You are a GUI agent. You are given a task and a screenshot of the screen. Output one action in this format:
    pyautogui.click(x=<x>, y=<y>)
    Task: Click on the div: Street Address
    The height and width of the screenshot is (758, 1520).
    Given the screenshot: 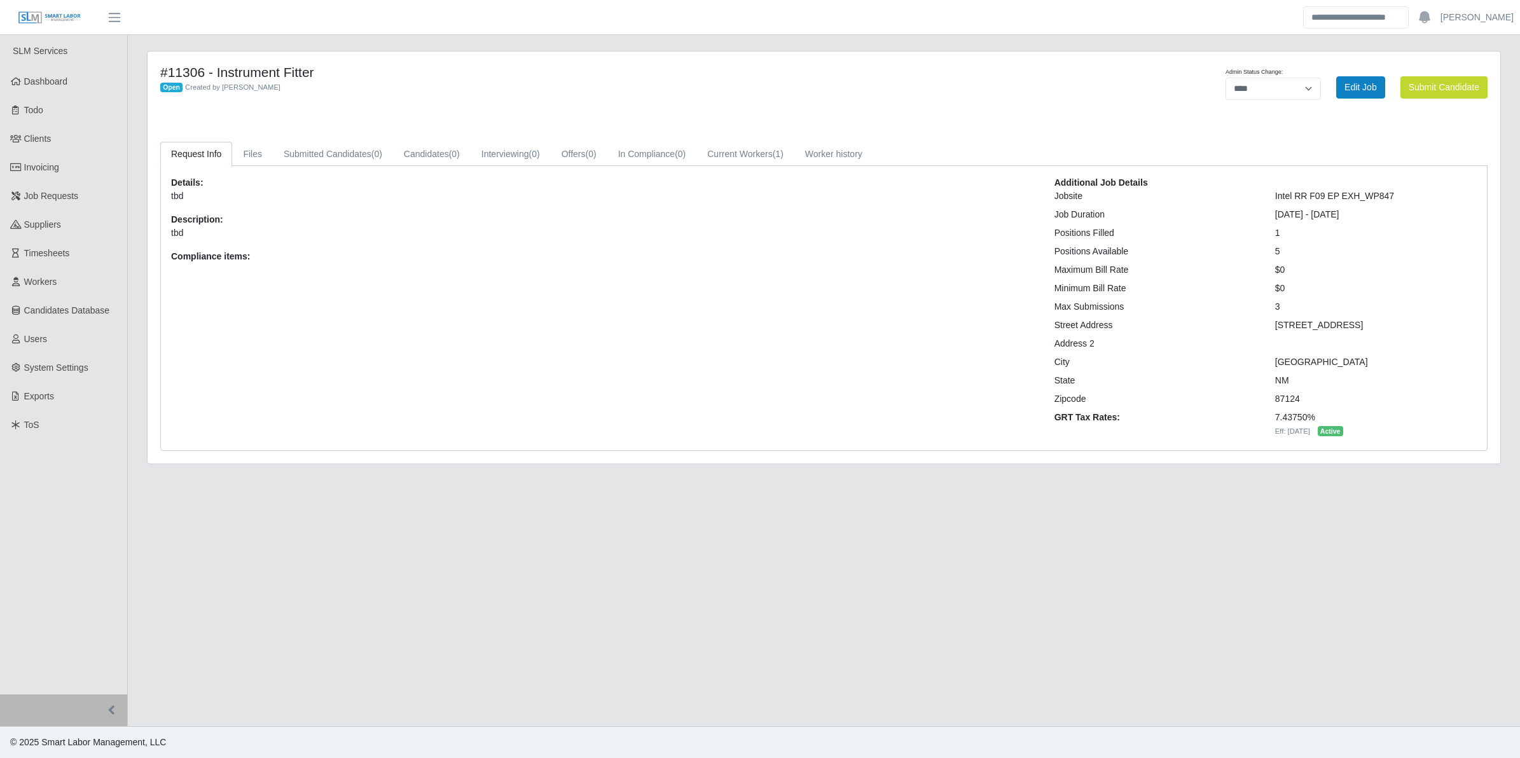 What is the action you would take?
    pyautogui.click(x=1155, y=325)
    